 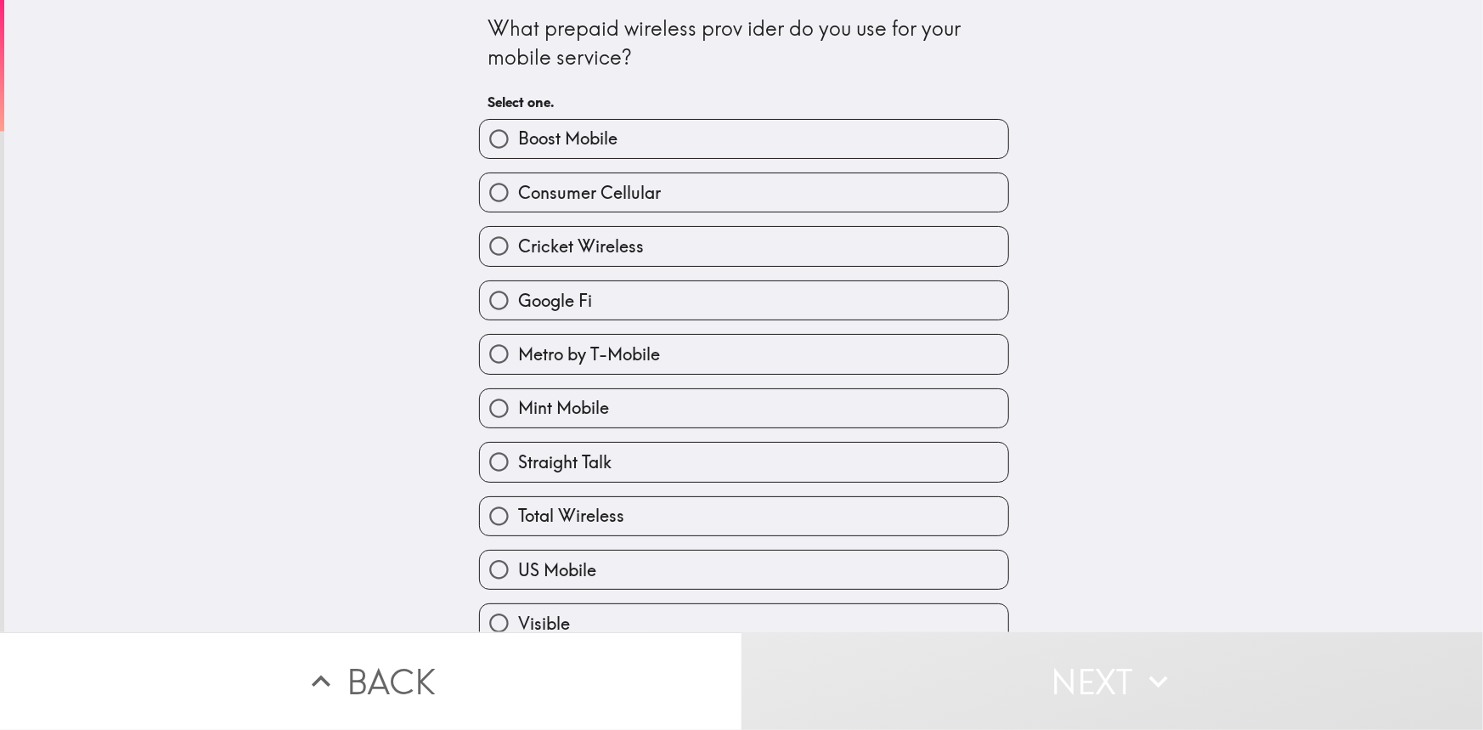 What do you see at coordinates (555, 301) in the screenshot?
I see `span: Google Fi` at bounding box center [555, 301].